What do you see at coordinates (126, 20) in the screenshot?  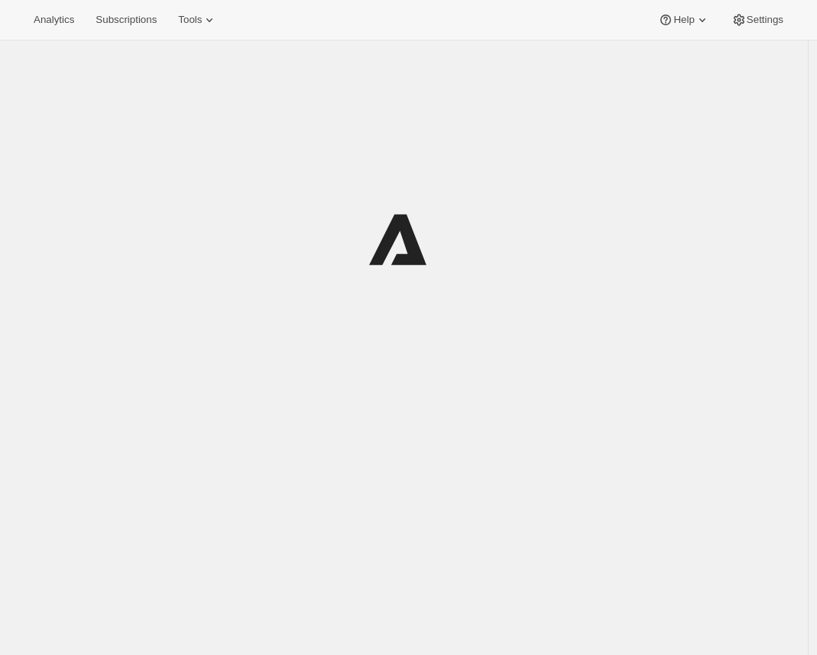 I see `button: Subscriptions` at bounding box center [126, 20].